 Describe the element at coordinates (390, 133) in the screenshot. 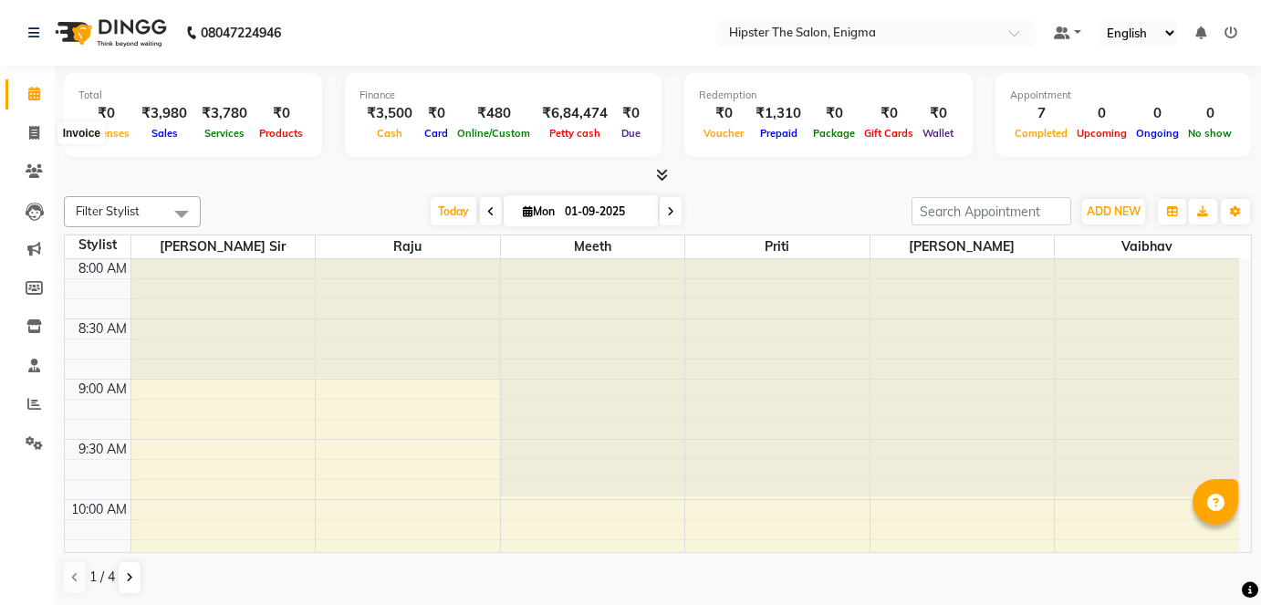

I see `span: Cash` at that location.